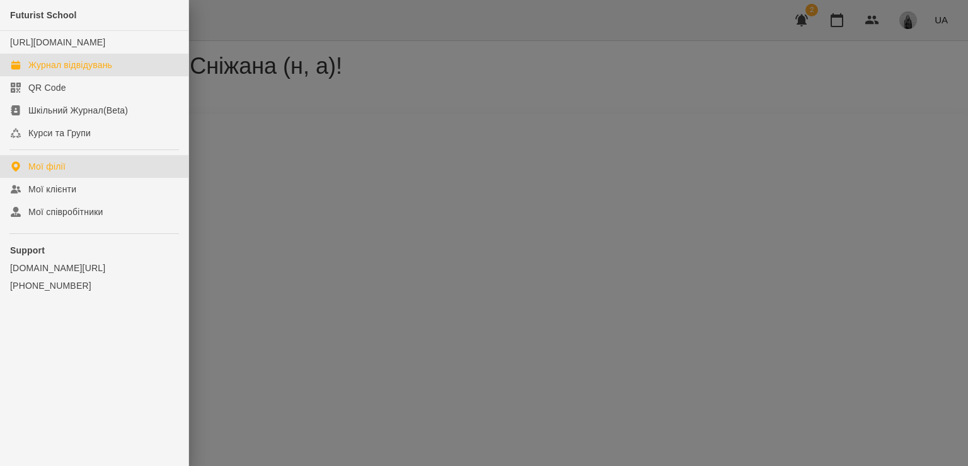 This screenshot has height=466, width=968. I want to click on div: Шкільний Журнал(Beta), so click(78, 110).